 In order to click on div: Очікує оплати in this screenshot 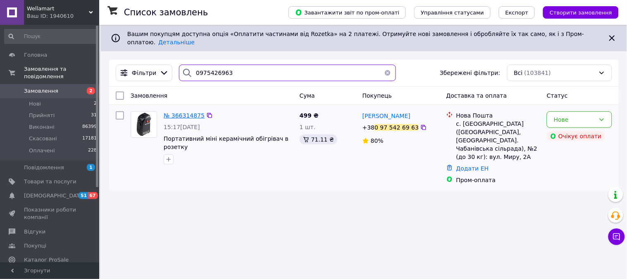, I will do `click(576, 136)`.